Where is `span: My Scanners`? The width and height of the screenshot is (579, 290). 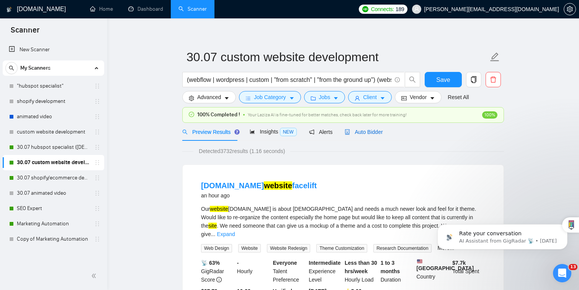 span: My Scanners is located at coordinates (35, 68).